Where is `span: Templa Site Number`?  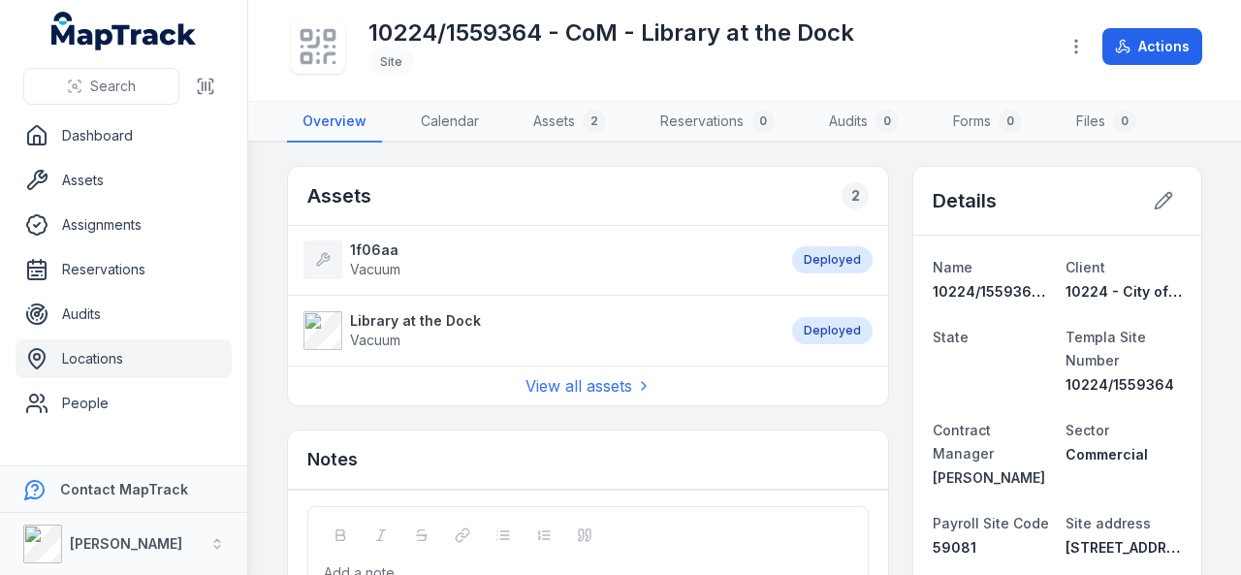 span: Templa Site Number is located at coordinates (1105, 348).